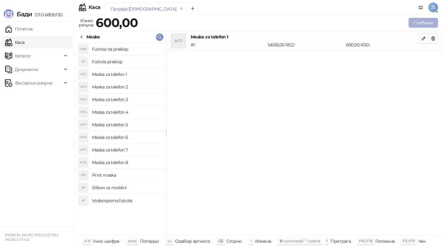 Image resolution: width=443 pixels, height=247 pixels. I want to click on div: 1 x 600,00 RSD, so click(305, 45).